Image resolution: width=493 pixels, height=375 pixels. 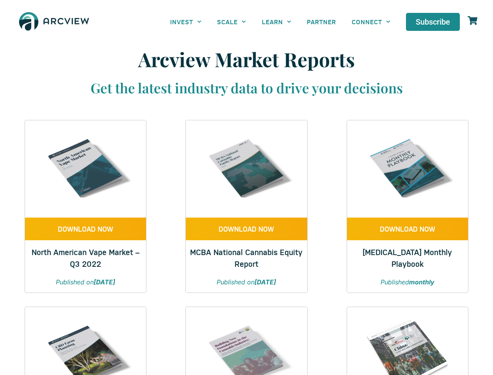 I want to click on a: CONNECT, so click(x=371, y=21).